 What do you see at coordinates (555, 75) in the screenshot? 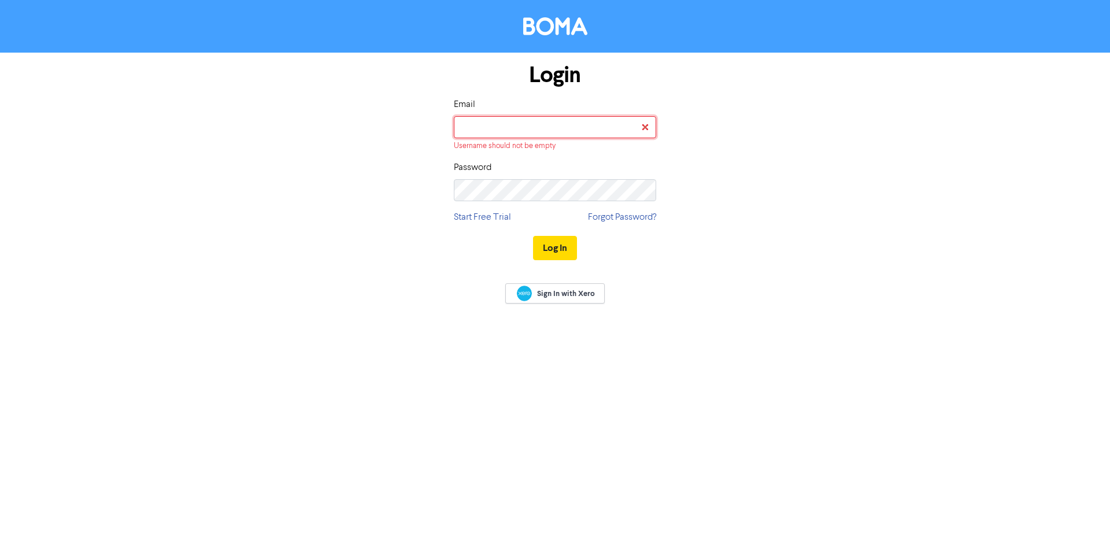
I see `h1: Login` at bounding box center [555, 75].